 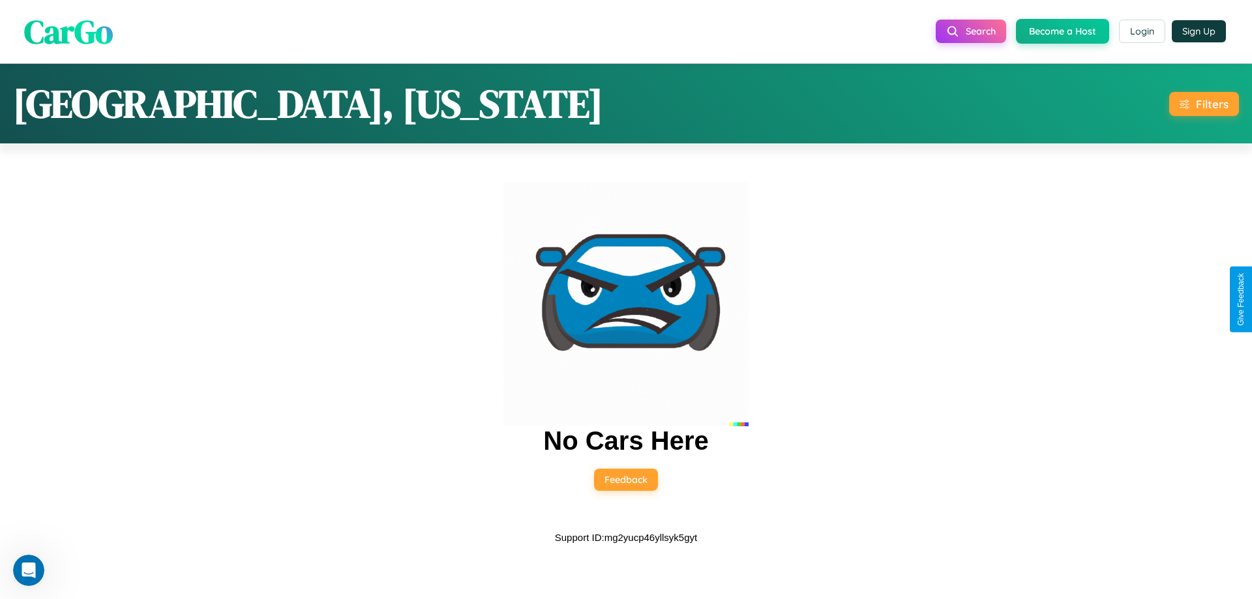 What do you see at coordinates (1141, 31) in the screenshot?
I see `button: Login` at bounding box center [1141, 31].